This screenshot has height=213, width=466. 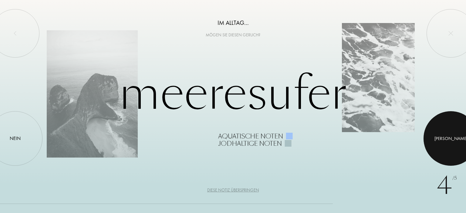 I want to click on div: Nein, so click(x=15, y=139).